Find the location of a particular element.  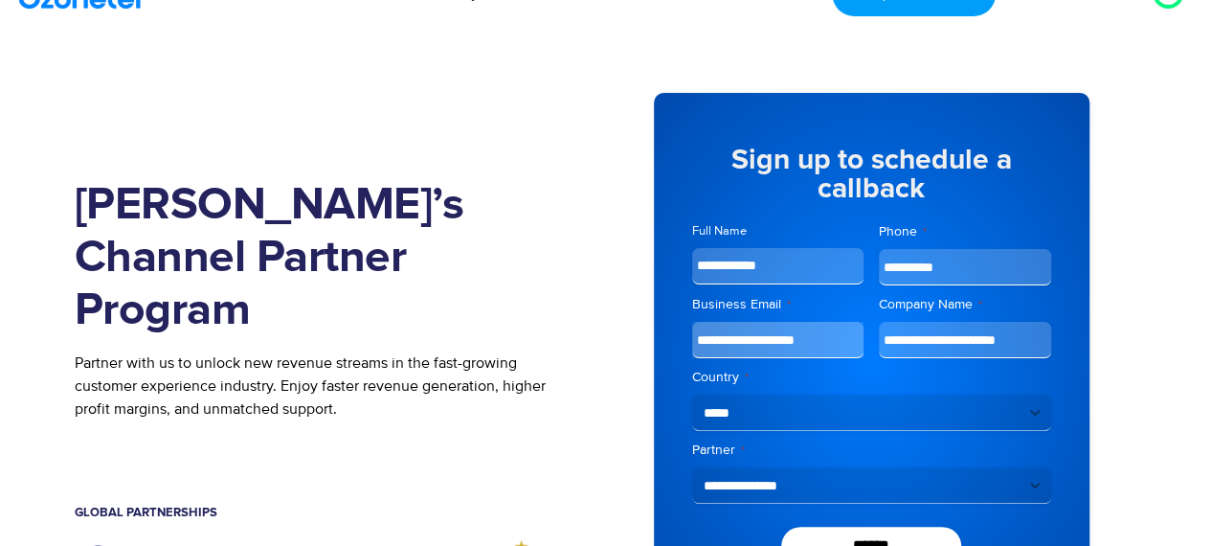

label: Phone is located at coordinates (965, 232).